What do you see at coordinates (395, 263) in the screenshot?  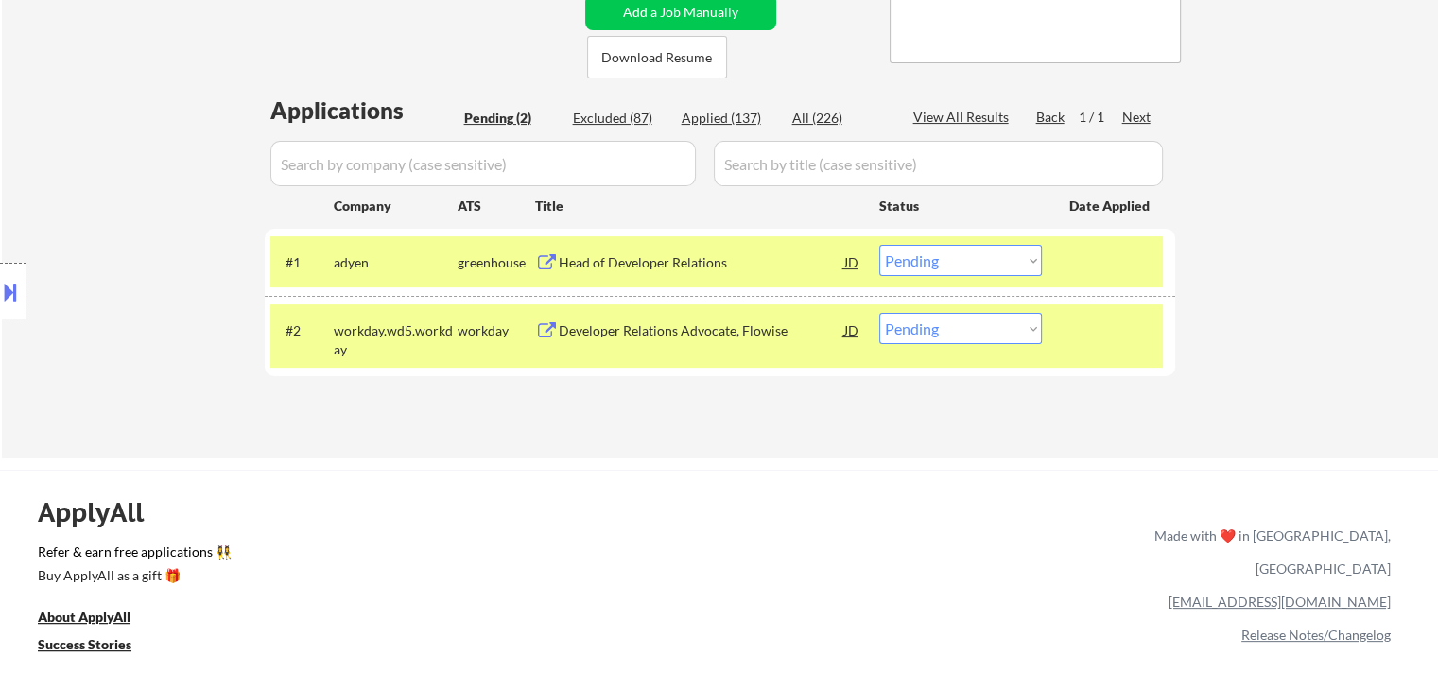 I see `div: adyen` at bounding box center [395, 263].